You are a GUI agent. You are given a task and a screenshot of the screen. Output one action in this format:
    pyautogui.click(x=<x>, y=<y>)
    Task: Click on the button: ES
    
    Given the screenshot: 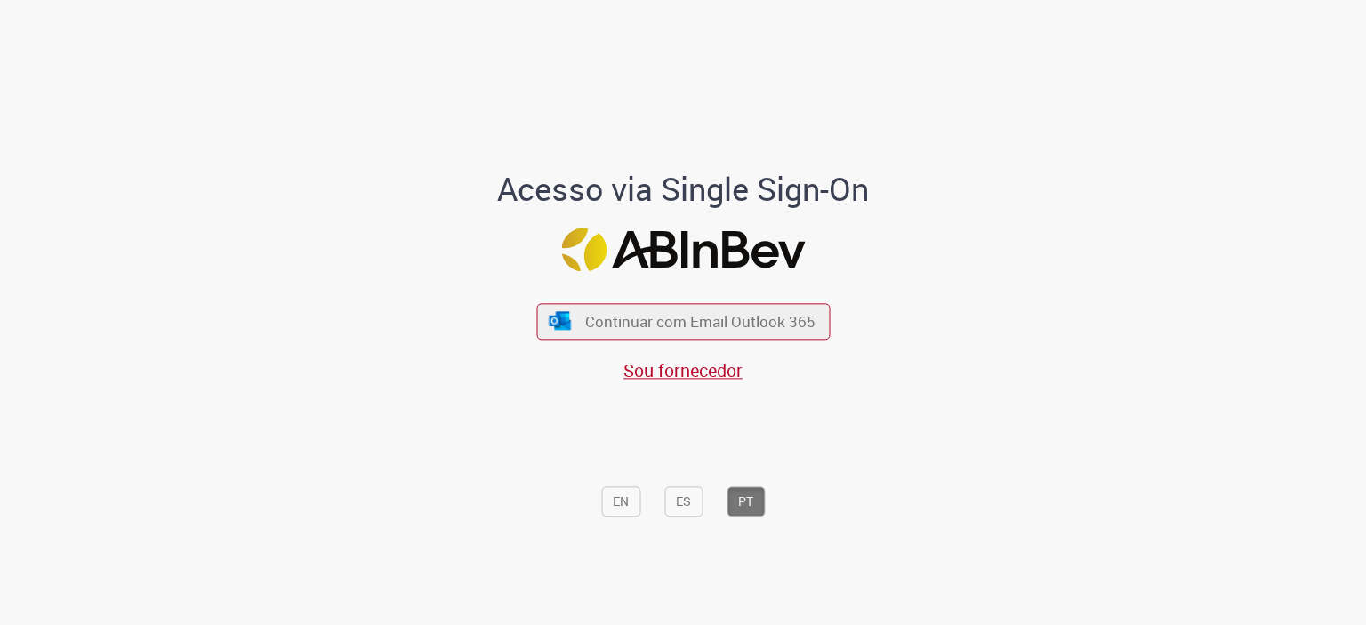 What is the action you would take?
    pyautogui.click(x=683, y=503)
    